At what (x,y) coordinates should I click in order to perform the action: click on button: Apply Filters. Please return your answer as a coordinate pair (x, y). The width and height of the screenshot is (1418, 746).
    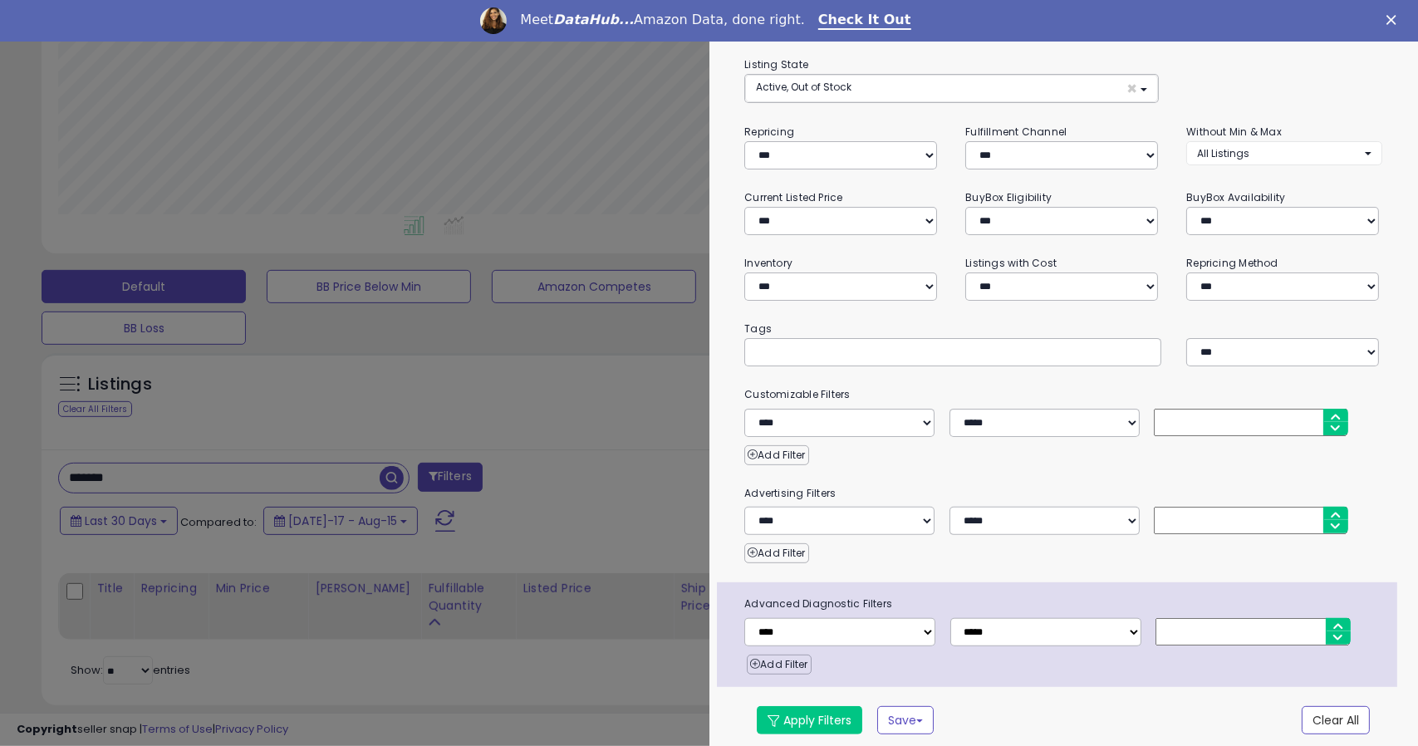
    Looking at the image, I should click on (809, 720).